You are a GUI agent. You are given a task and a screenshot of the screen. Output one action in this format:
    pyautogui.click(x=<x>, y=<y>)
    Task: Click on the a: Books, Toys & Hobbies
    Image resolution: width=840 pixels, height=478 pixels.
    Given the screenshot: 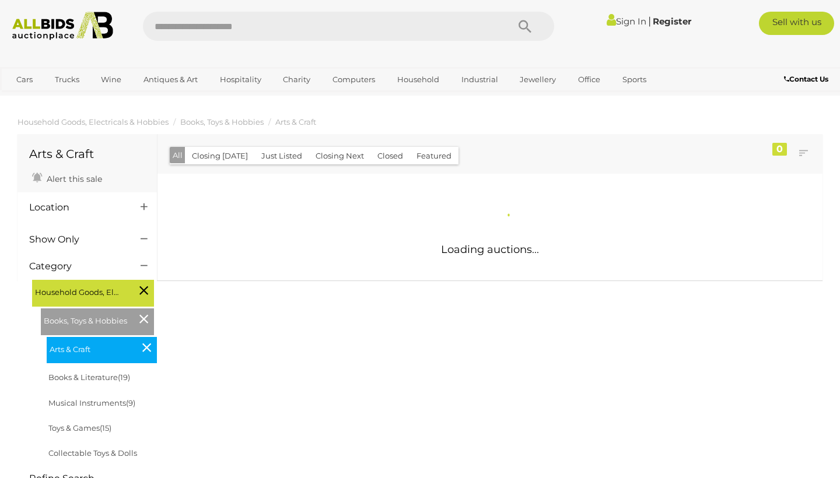 What is the action you would take?
    pyautogui.click(x=222, y=122)
    